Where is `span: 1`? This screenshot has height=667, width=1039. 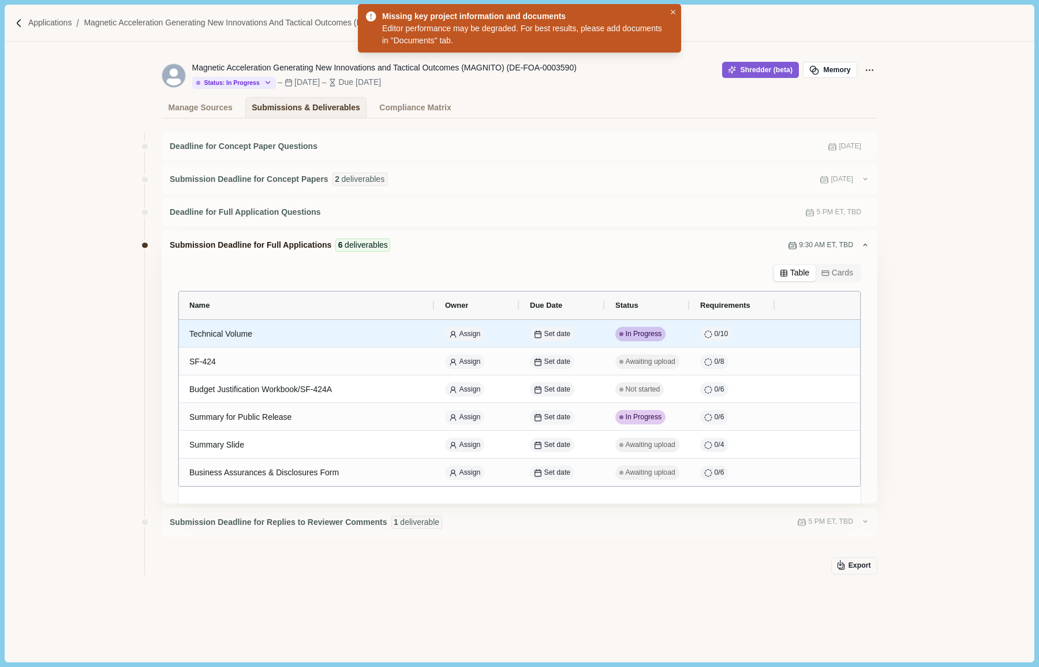
span: 1 is located at coordinates (396, 522).